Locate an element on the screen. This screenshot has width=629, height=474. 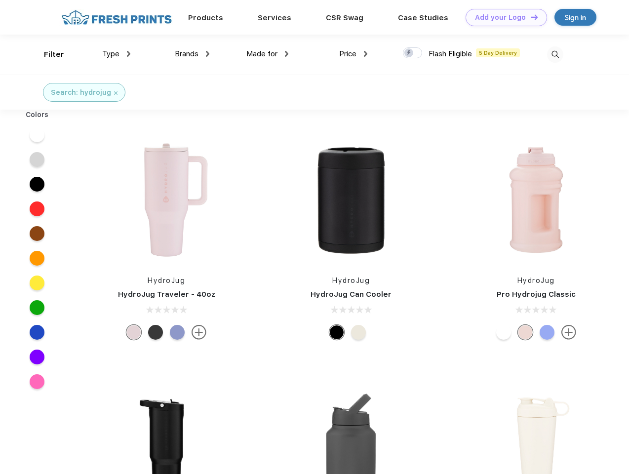
img: filter_cancel.svg is located at coordinates (115, 93).